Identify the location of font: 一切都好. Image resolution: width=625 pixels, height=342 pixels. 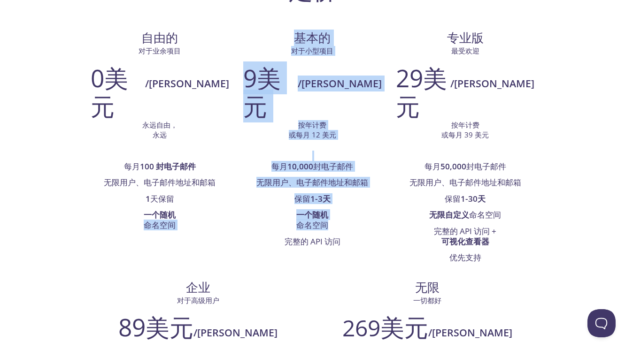
(427, 300).